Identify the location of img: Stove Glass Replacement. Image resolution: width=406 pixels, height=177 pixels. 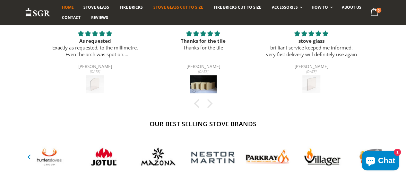
(38, 13).